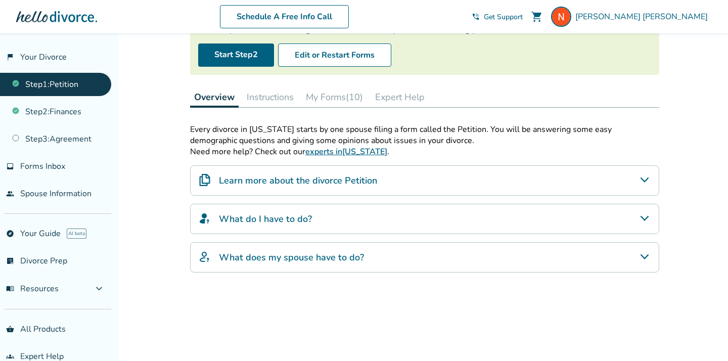 The height and width of the screenshot is (361, 728). Describe the element at coordinates (561, 17) in the screenshot. I see `img: Nomar Isais` at that location.